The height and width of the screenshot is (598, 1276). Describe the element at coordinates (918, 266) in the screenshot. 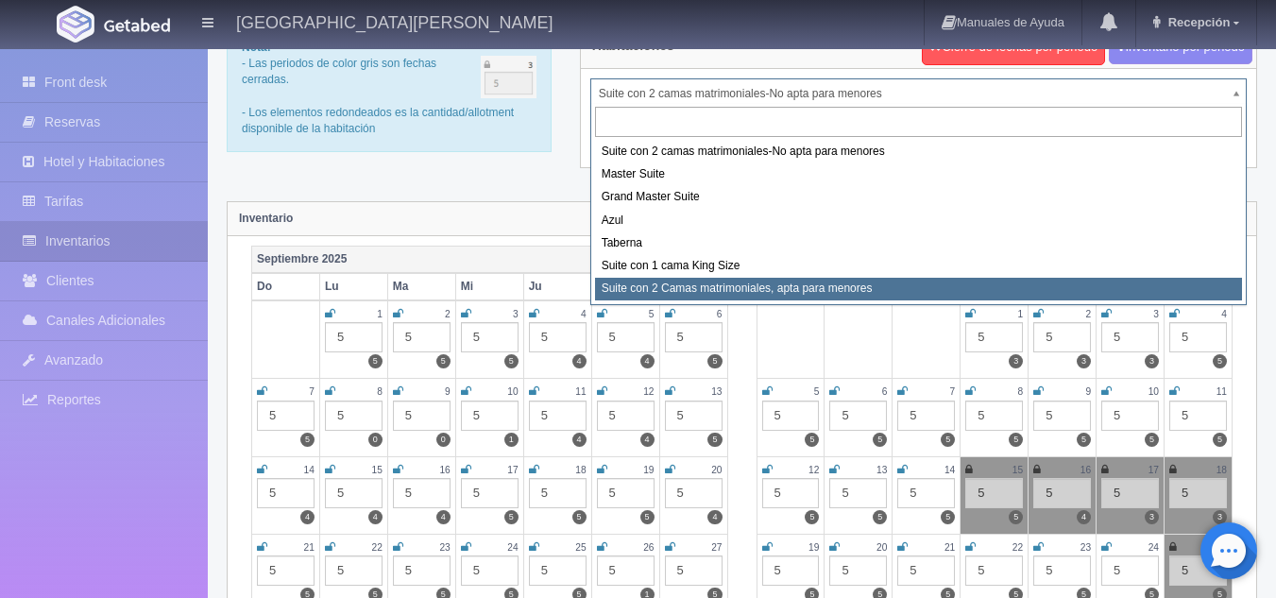

I see `div: Suite con 1 cama King Size` at that location.